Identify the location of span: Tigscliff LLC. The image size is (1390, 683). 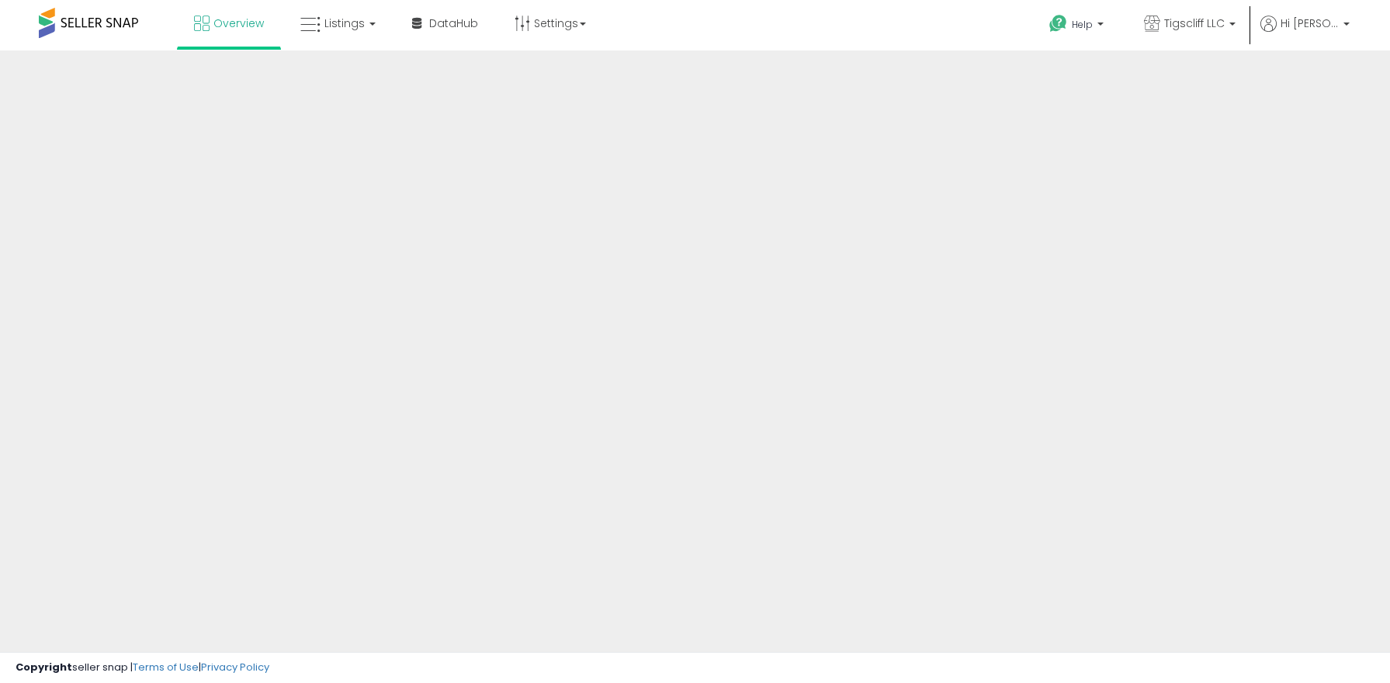
(1194, 23).